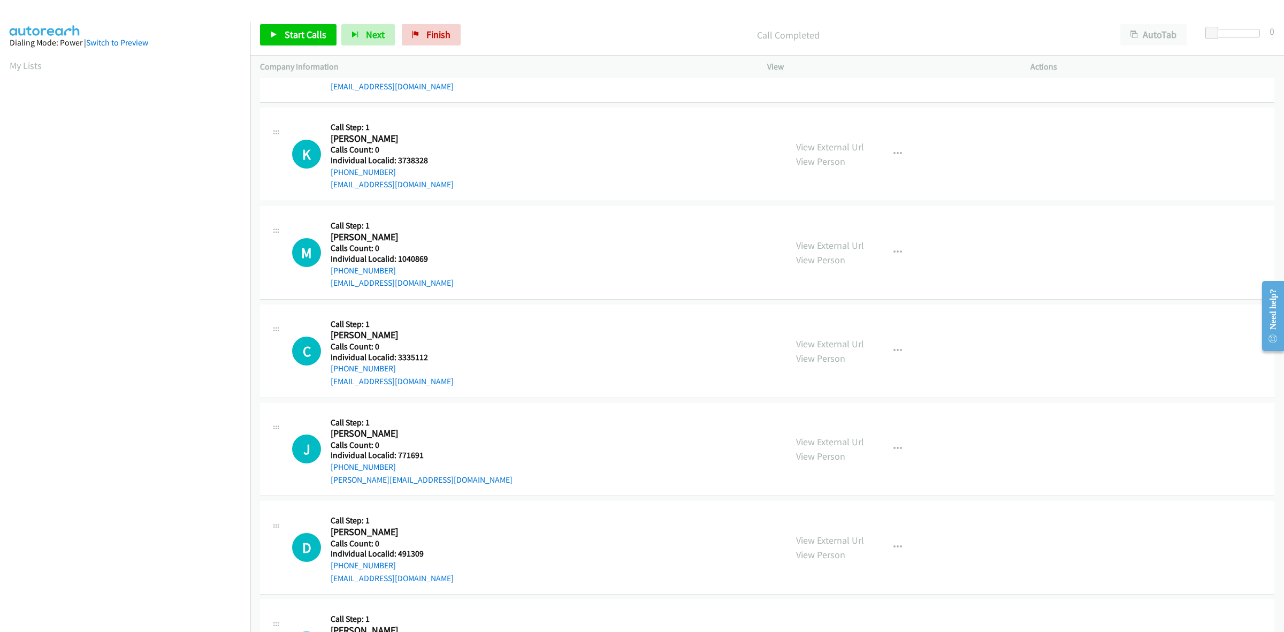 The width and height of the screenshot is (1284, 632). Describe the element at coordinates (788, 35) in the screenshot. I see `p: Call Completed` at that location.